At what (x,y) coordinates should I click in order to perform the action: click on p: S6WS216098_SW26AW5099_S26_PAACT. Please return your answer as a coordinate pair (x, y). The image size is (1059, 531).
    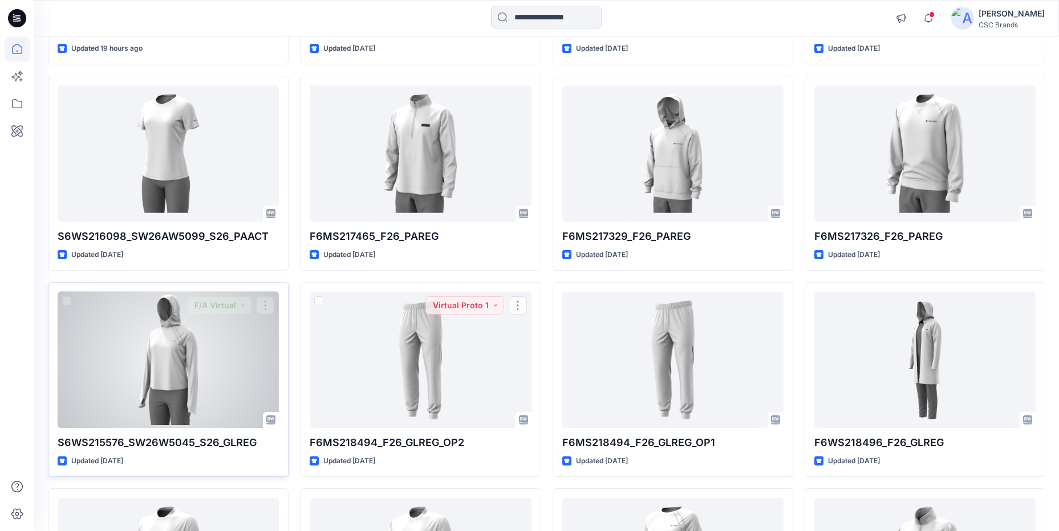
    Looking at the image, I should click on (168, 237).